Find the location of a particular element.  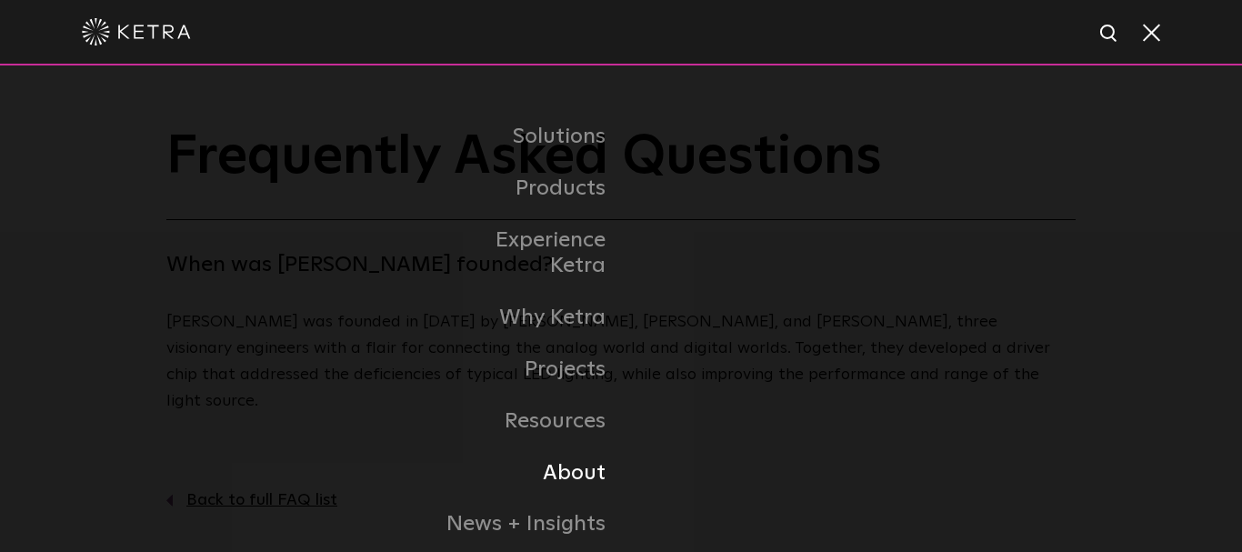

a: Resources is located at coordinates (527, 421).